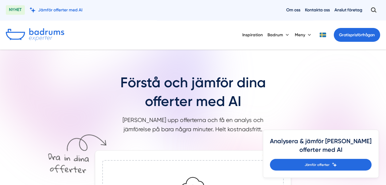 This screenshot has height=185, width=386. What do you see at coordinates (374, 10) in the screenshot?
I see `button: Öppna sök` at bounding box center [374, 10].